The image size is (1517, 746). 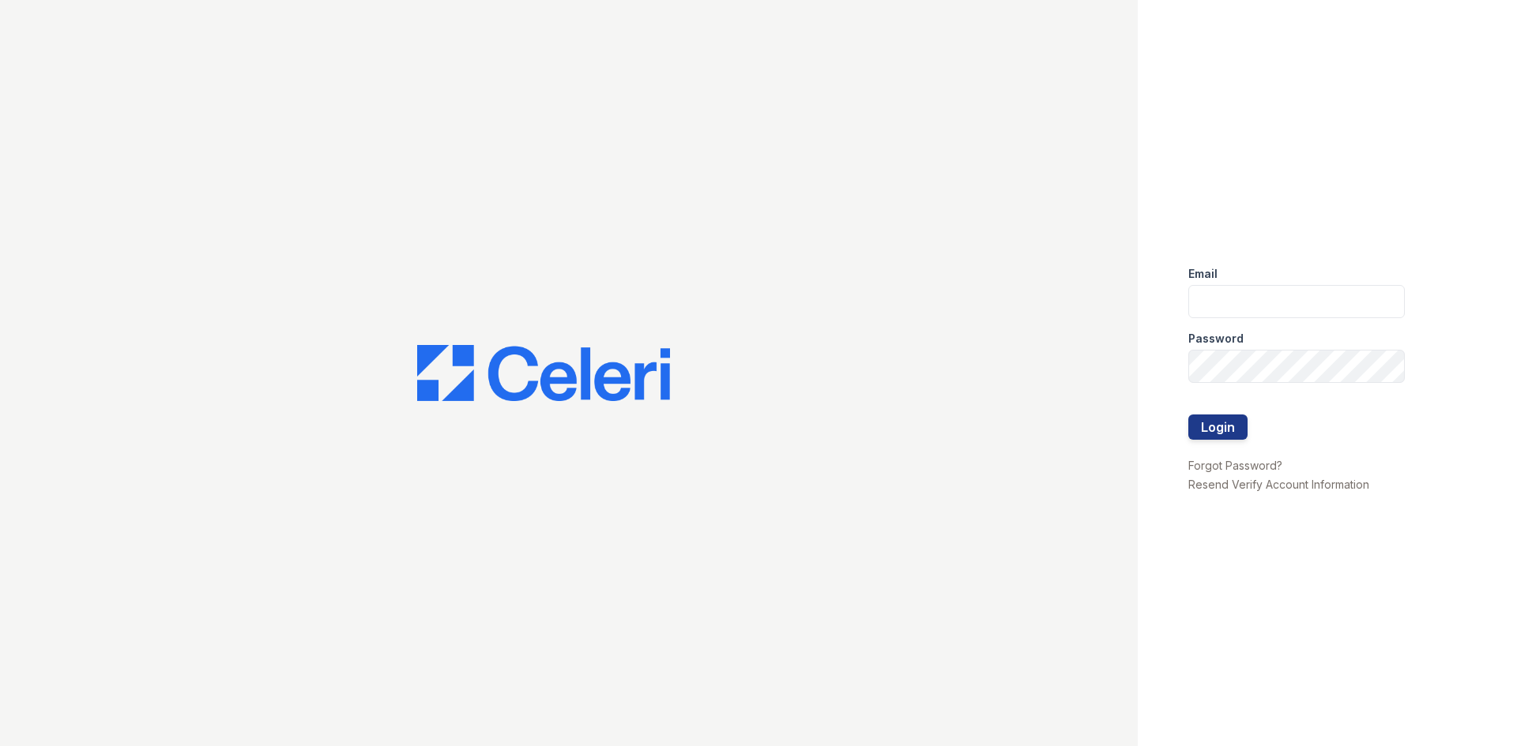 I want to click on a: Forgot Password?, so click(x=1235, y=465).